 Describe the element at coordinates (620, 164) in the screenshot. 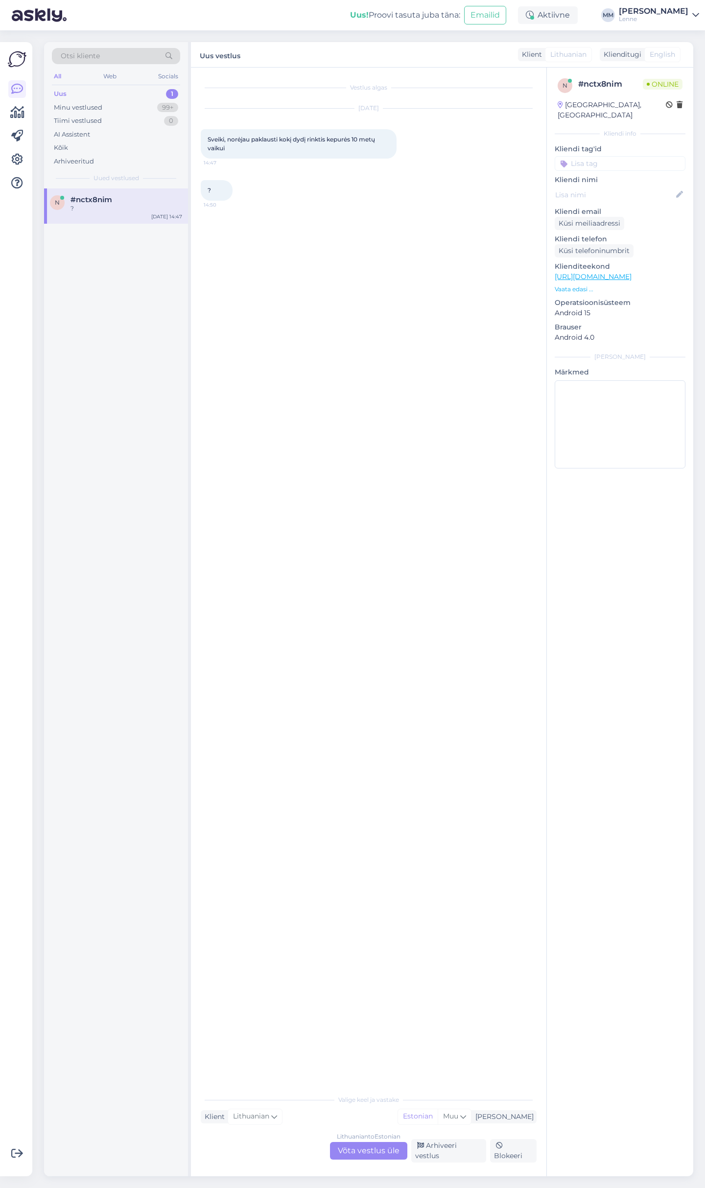

I see `input: Lisa tag` at that location.